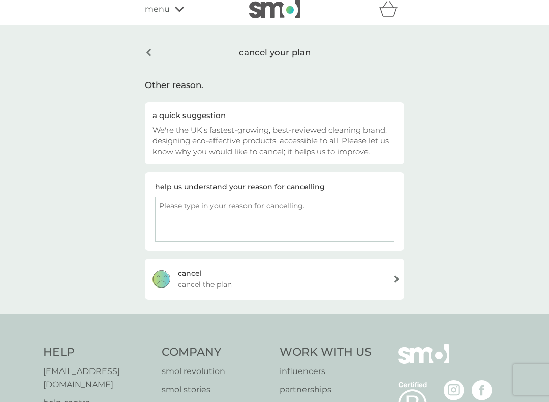 The image size is (549, 402). Describe the element at coordinates (325, 371) in the screenshot. I see `a: influencers` at that location.